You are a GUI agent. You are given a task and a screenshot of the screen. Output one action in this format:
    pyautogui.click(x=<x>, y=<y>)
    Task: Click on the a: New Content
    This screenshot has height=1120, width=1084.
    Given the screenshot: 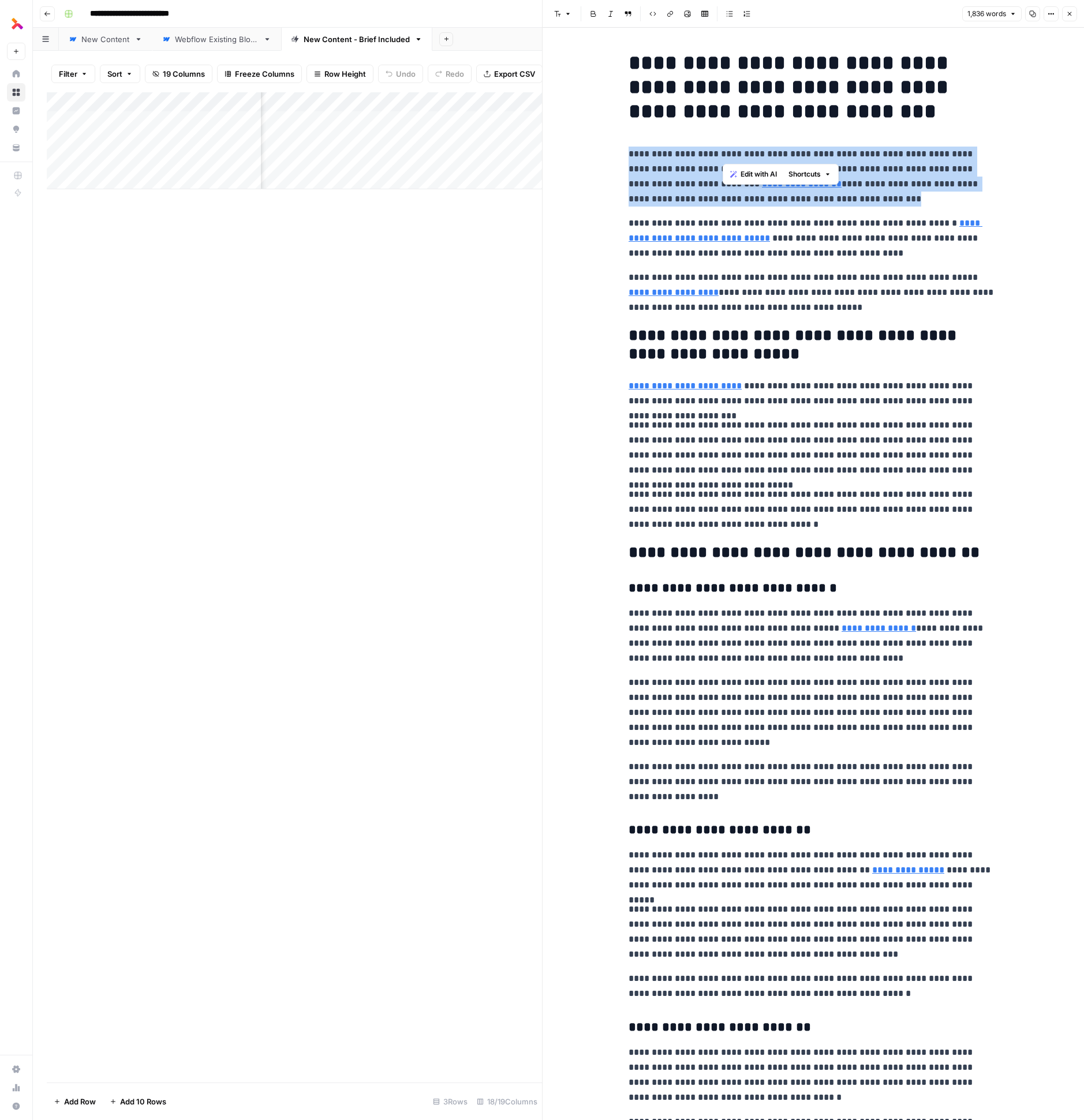 What is the action you would take?
    pyautogui.click(x=106, y=39)
    